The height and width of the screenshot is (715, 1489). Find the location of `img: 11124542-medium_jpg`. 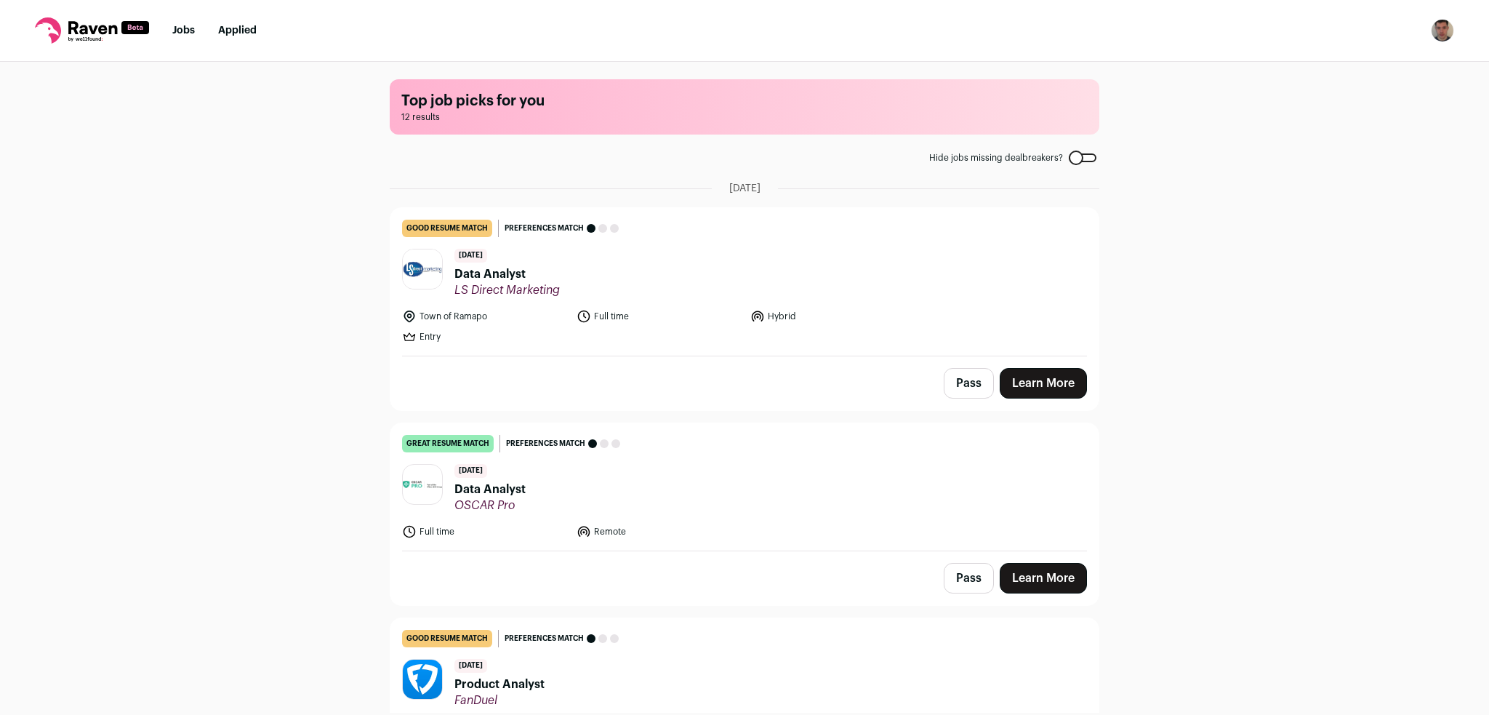

img: 11124542-medium_jpg is located at coordinates (1442, 31).